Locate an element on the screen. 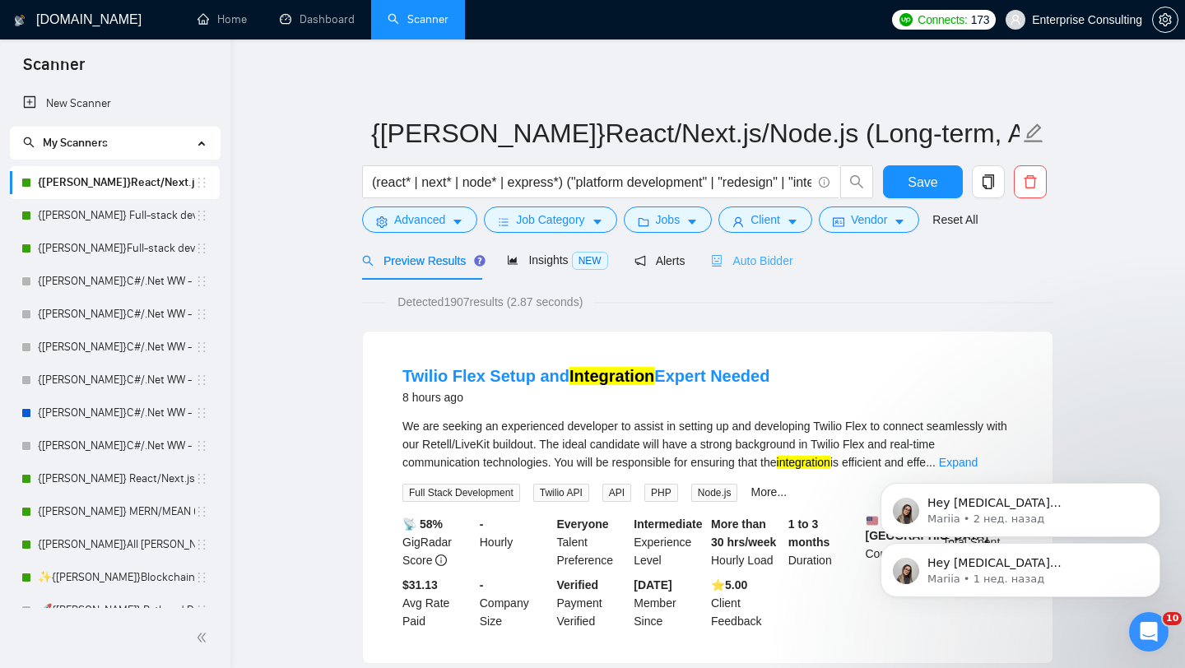 Image resolution: width=1185 pixels, height=668 pixels. input: Scanner name... is located at coordinates (696, 133).